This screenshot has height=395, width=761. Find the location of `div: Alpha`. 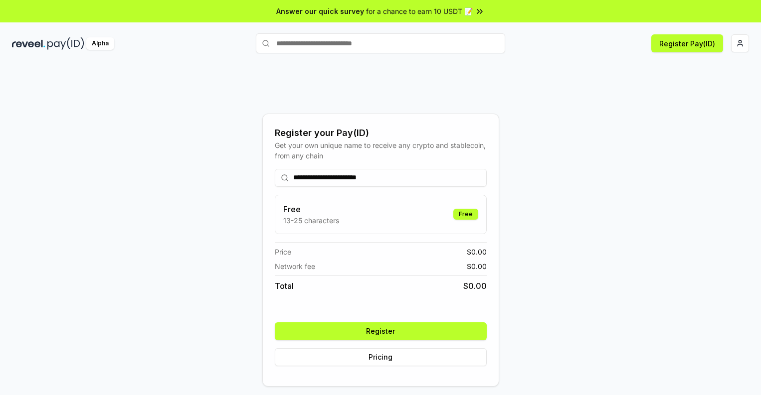

div: Alpha is located at coordinates (100, 43).